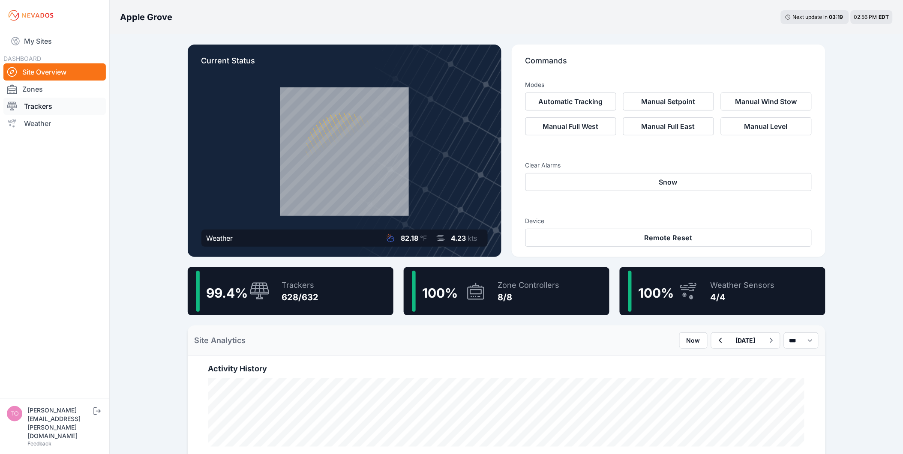  What do you see at coordinates (722, 291) in the screenshot?
I see `a: 100%Weather Sensors4/4` at bounding box center [722, 291].